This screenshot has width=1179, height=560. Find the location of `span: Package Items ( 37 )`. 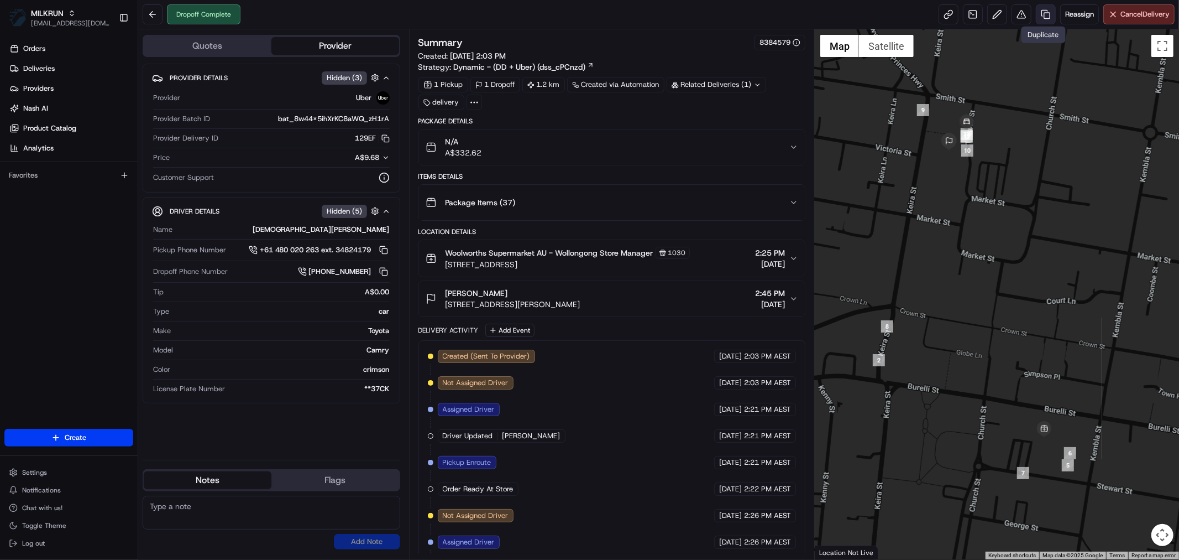

span: Package Items ( 37 ) is located at coordinates (481, 202).